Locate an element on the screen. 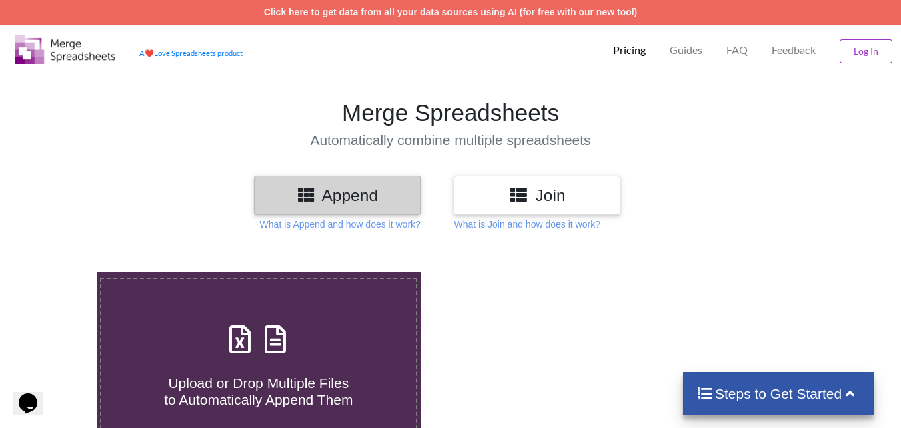 The width and height of the screenshot is (901, 428). span: Feedback is located at coordinates (794, 50).